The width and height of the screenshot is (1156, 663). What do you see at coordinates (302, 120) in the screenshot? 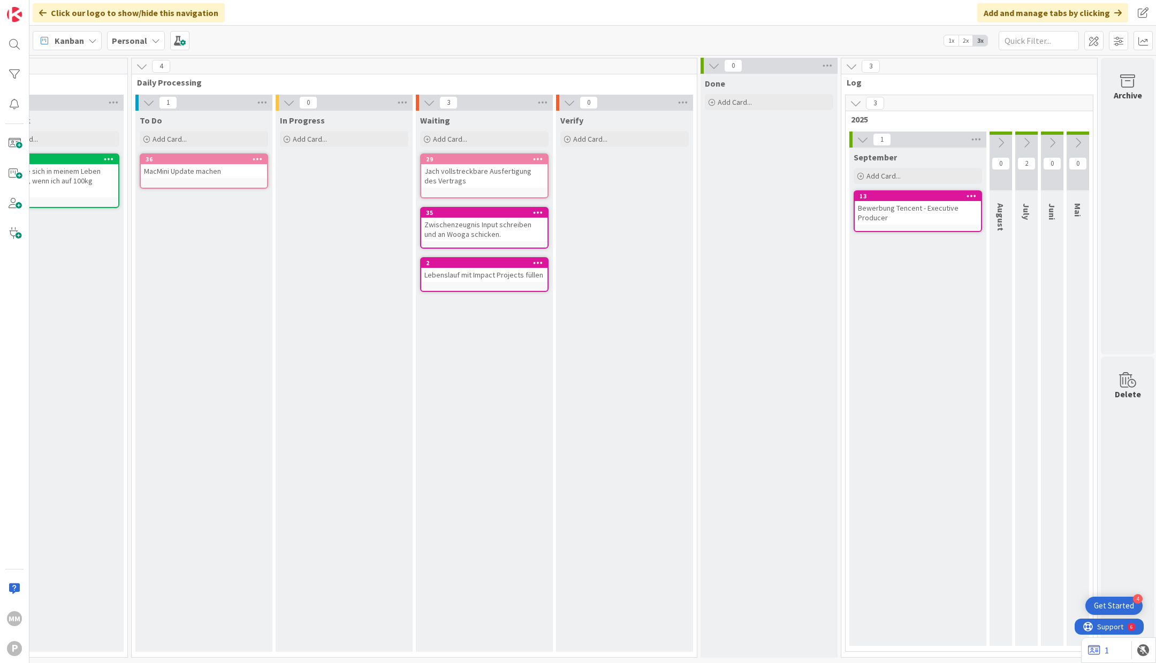
I see `span: In Progress` at bounding box center [302, 120].